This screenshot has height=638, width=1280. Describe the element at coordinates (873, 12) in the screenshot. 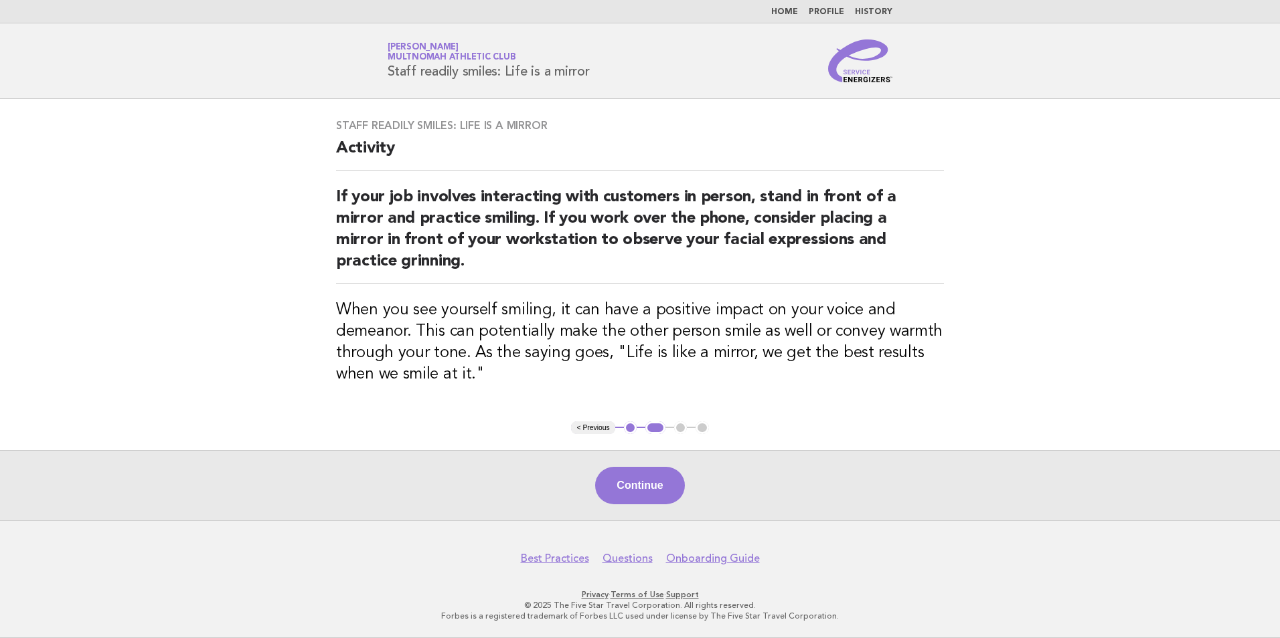

I see `a: History` at that location.